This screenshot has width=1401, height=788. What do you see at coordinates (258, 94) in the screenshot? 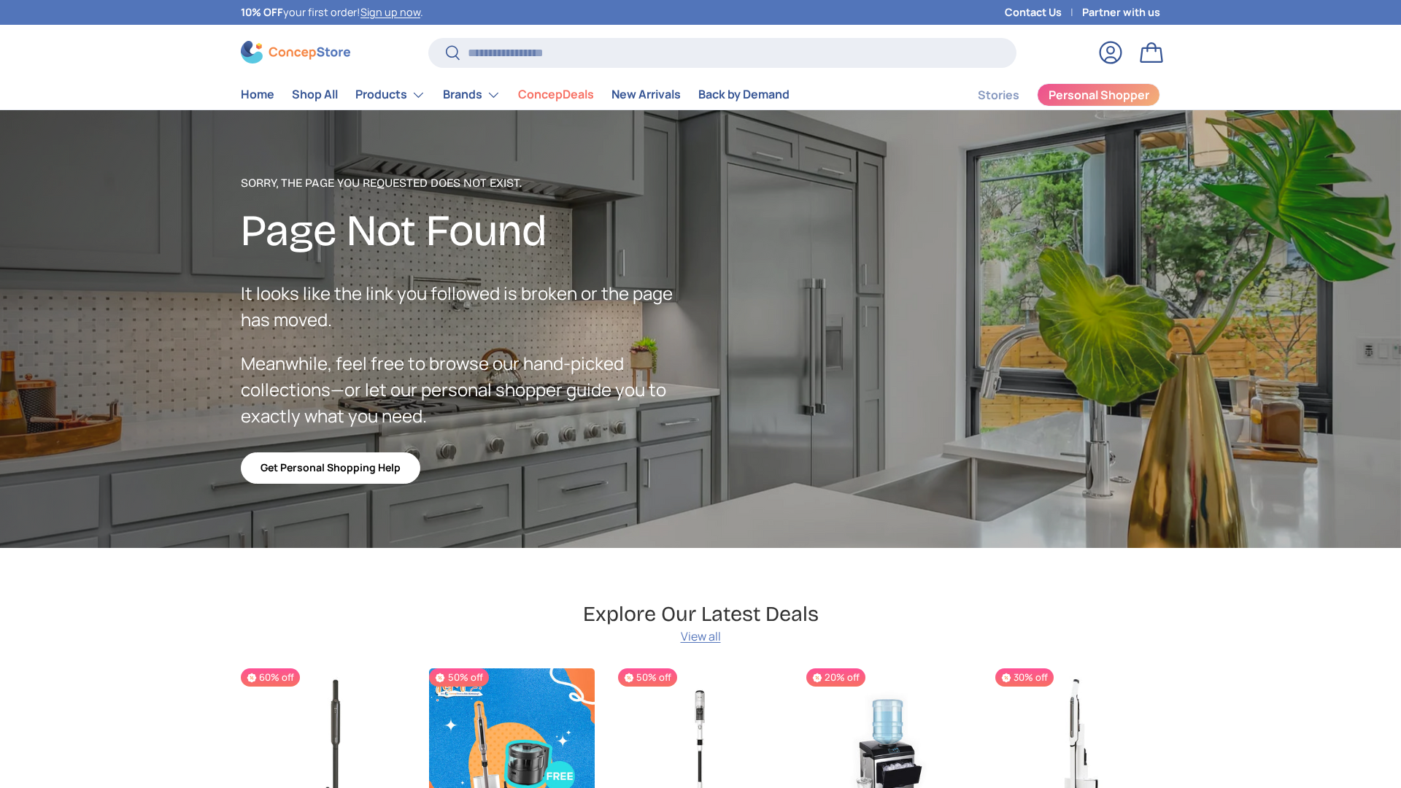
I see `a: Home` at bounding box center [258, 94].